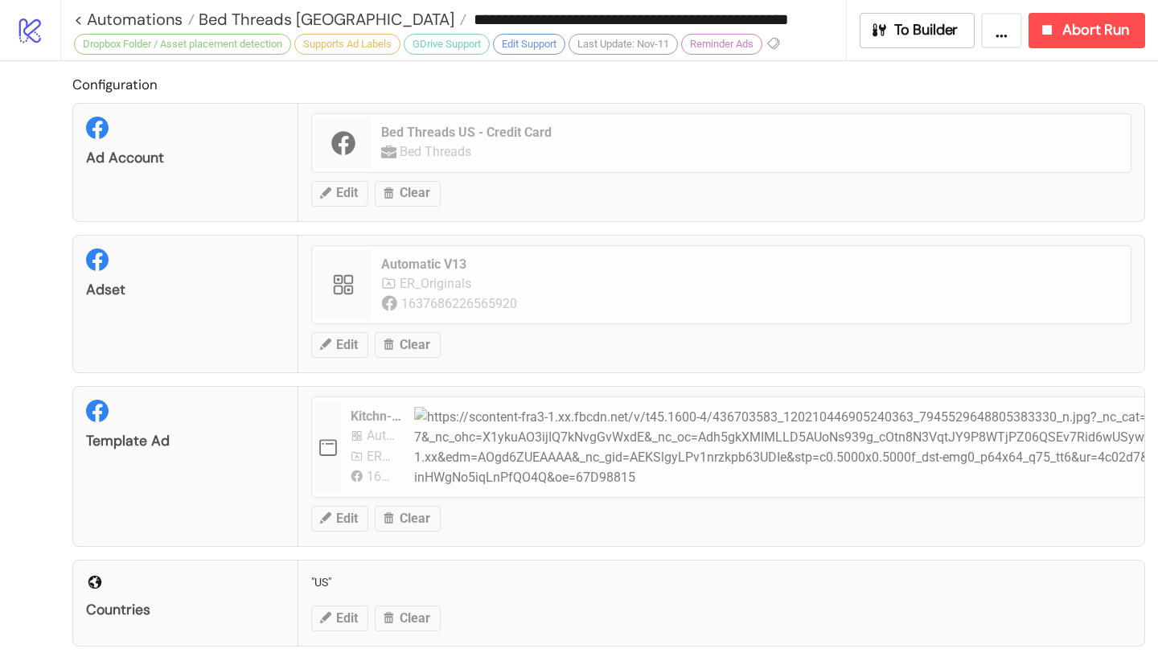 This screenshot has height=653, width=1158. Describe the element at coordinates (917, 31) in the screenshot. I see `button: To Builder` at that location.